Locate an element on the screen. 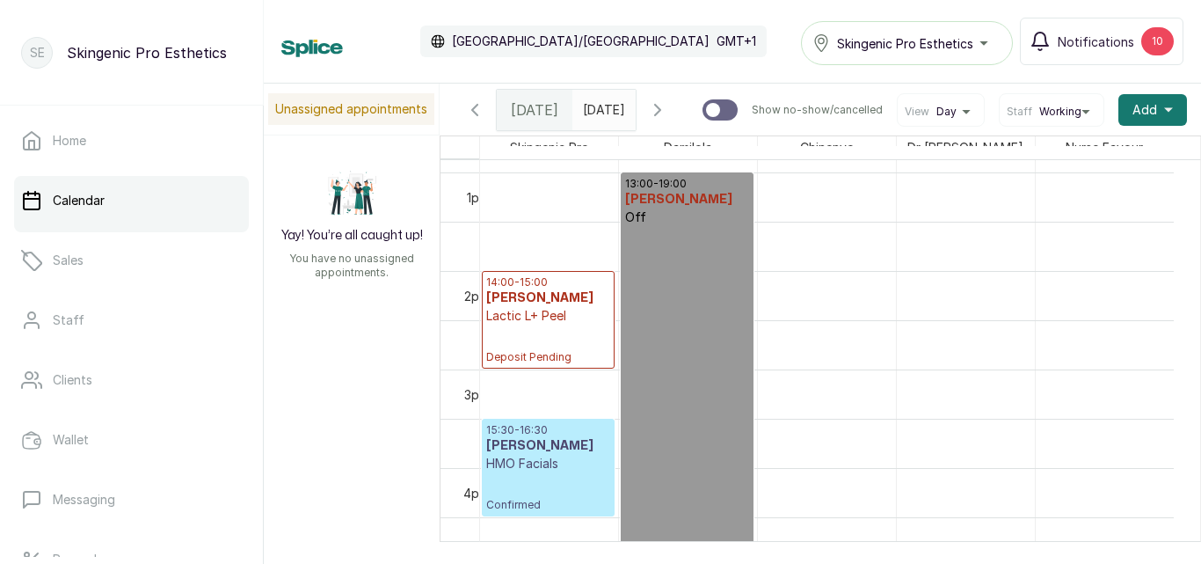  a: Messaging is located at coordinates (131, 499).